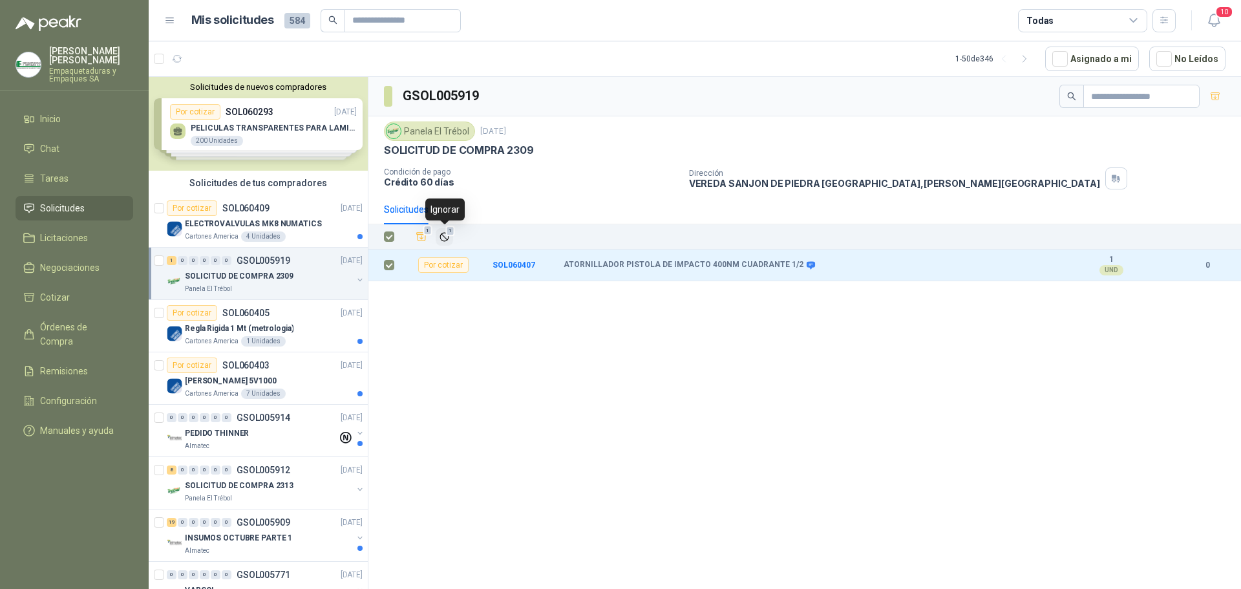 The image size is (1241, 589). I want to click on p: GSOL005909, so click(263, 522).